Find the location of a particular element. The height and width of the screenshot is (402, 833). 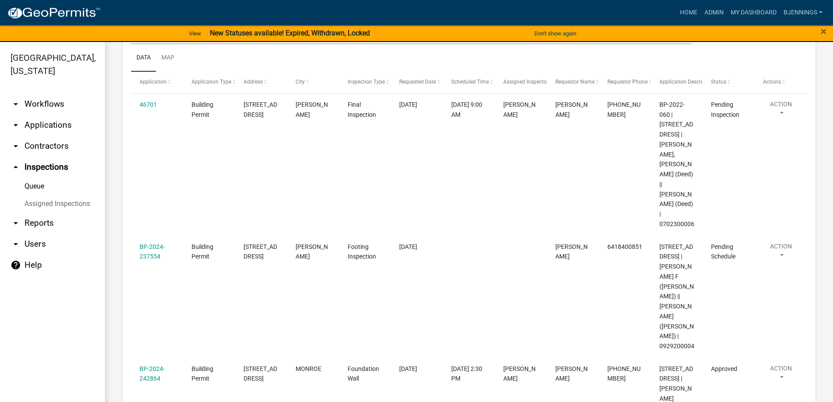

a: View is located at coordinates (195, 33).